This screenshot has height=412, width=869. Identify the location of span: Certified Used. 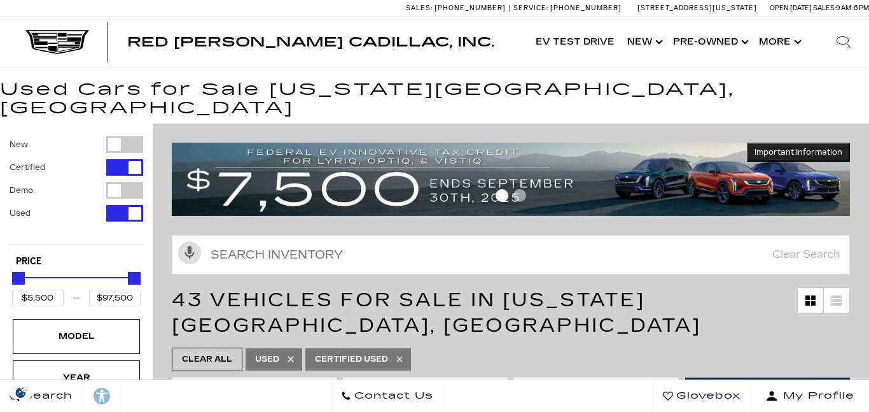
(351, 359).